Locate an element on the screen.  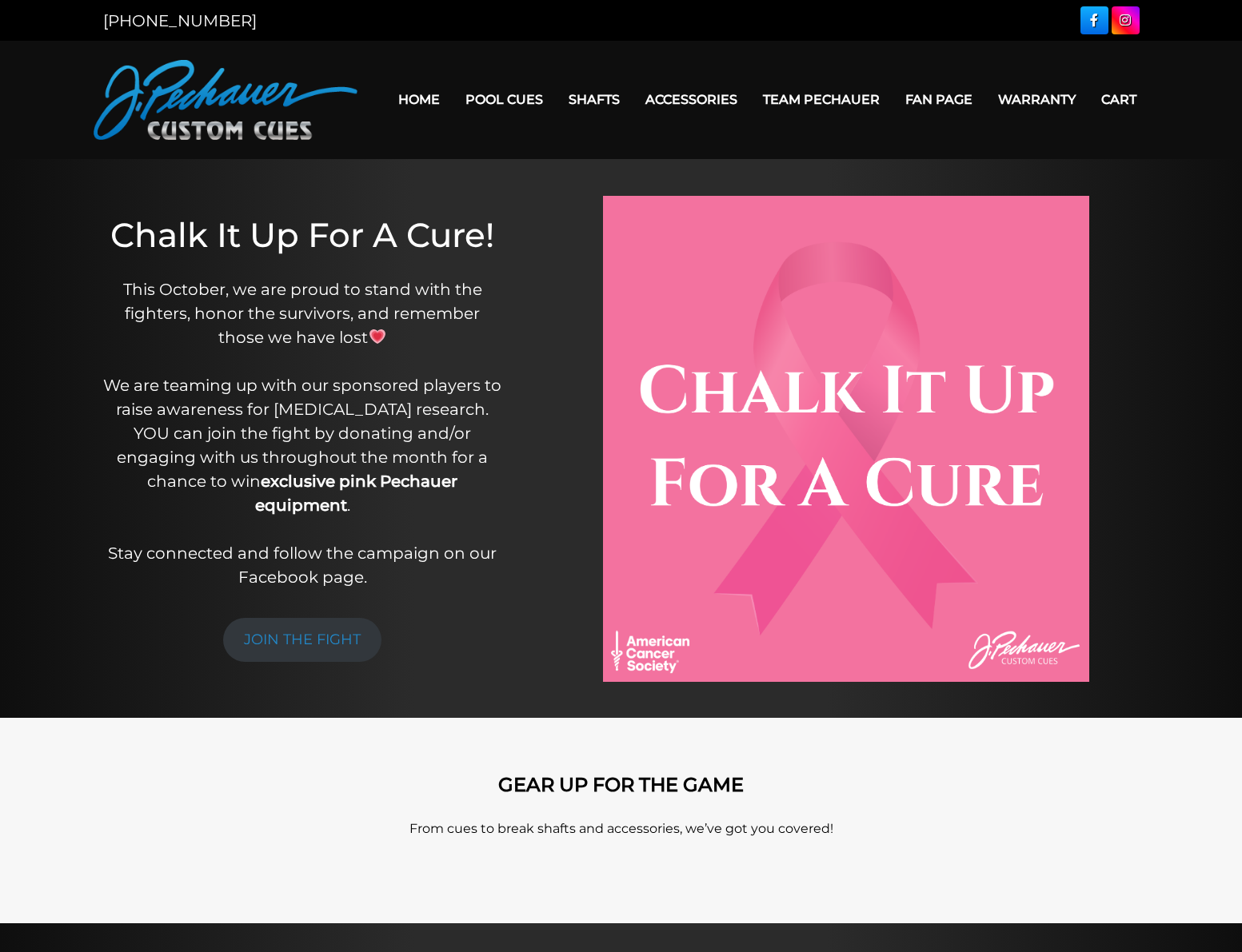
h1: Chalk It Up For A Cure! is located at coordinates (302, 235).